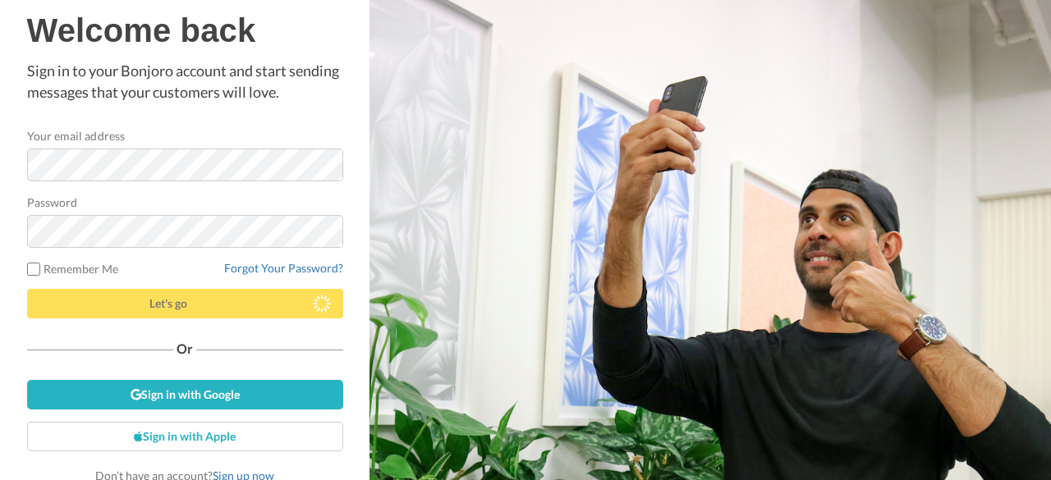  I want to click on span: Or, so click(185, 349).